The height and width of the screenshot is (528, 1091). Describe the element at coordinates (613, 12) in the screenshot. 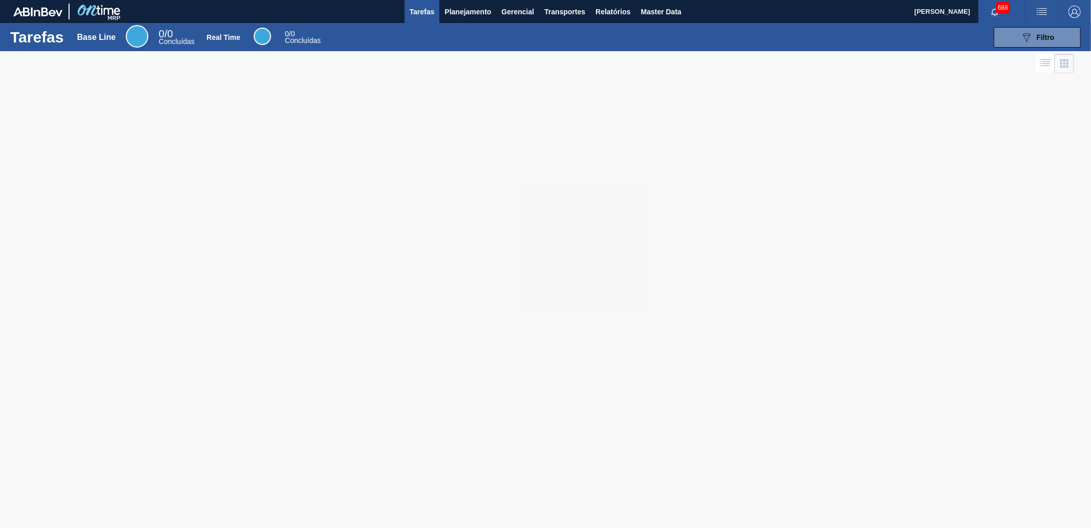

I see `span: Relatórios` at that location.